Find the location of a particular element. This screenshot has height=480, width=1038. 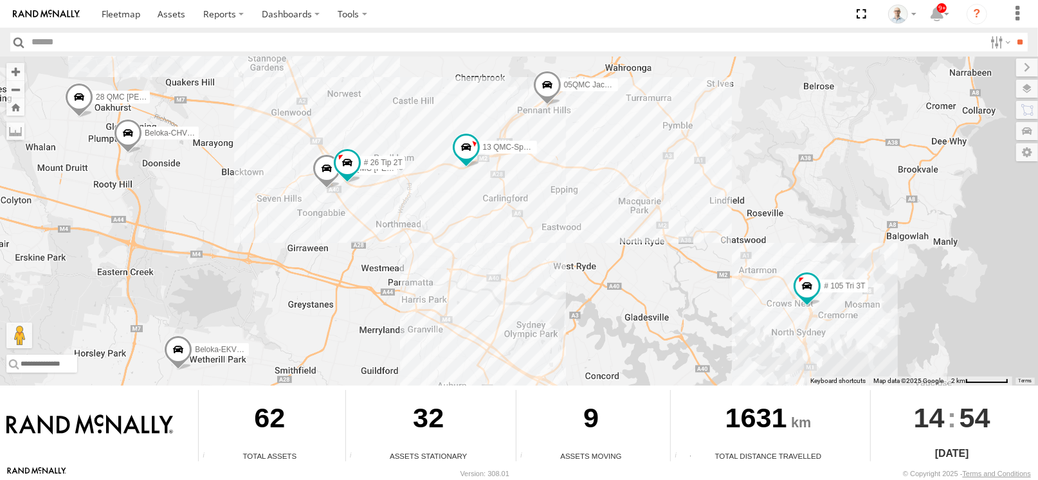

button: Zoom Home is located at coordinates (15, 107).